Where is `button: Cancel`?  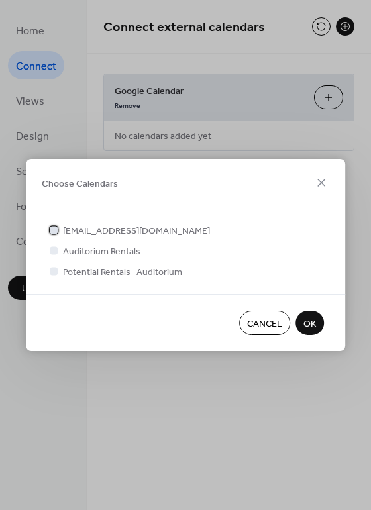
button: Cancel is located at coordinates (264, 323).